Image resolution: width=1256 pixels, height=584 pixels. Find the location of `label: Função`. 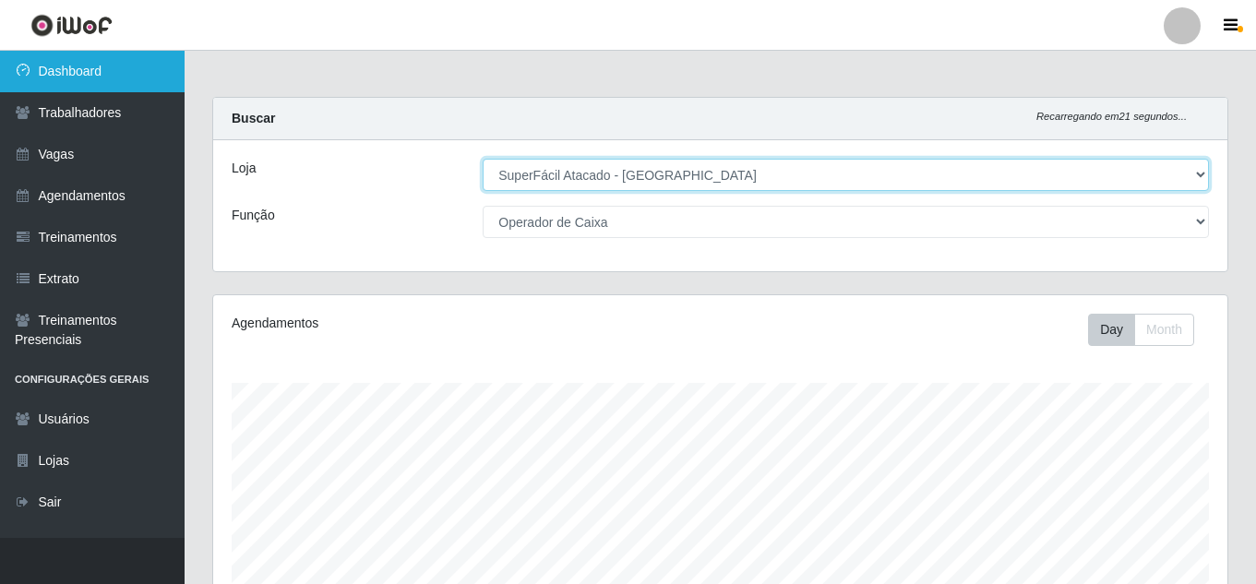

label: Função is located at coordinates (253, 215).